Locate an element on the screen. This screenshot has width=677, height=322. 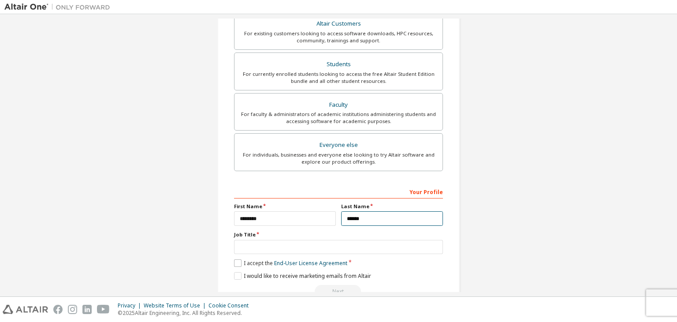
div: Cookie Consent is located at coordinates (231, 306).